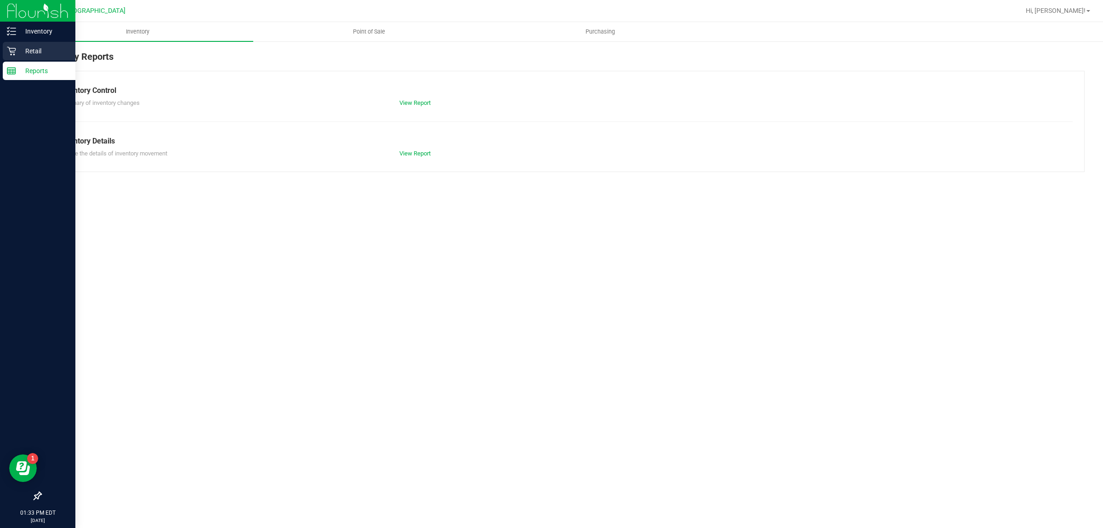  I want to click on a: Purchasing, so click(600, 32).